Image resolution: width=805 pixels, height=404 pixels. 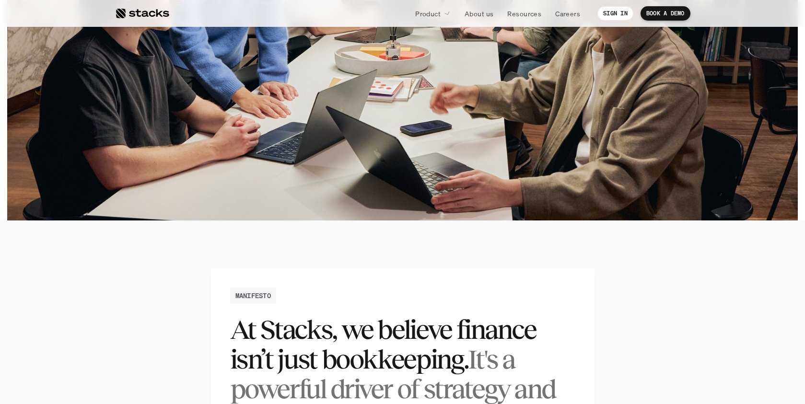 I want to click on p: Product, so click(x=427, y=13).